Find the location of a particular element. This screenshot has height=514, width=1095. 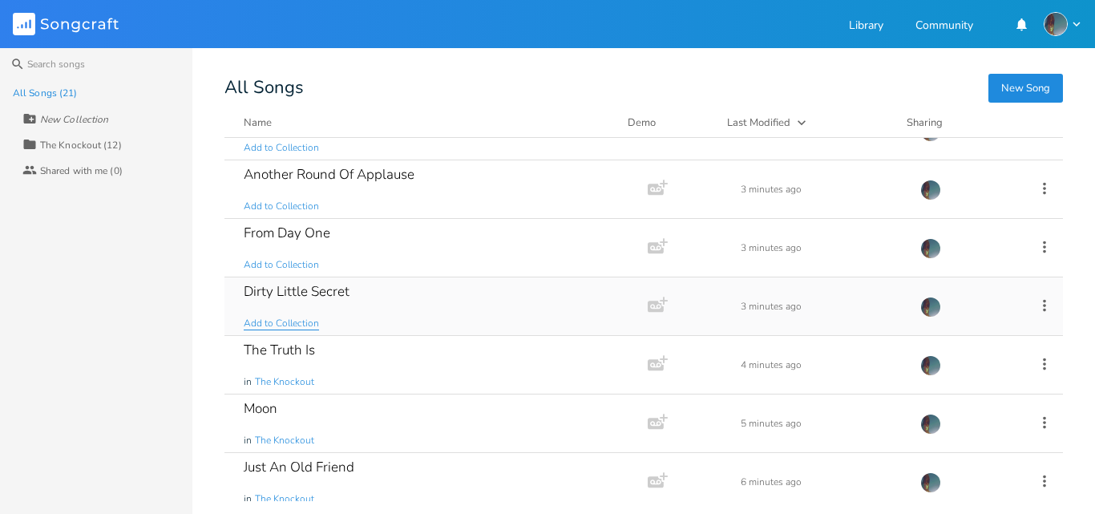

div: Moon is located at coordinates (260, 408).